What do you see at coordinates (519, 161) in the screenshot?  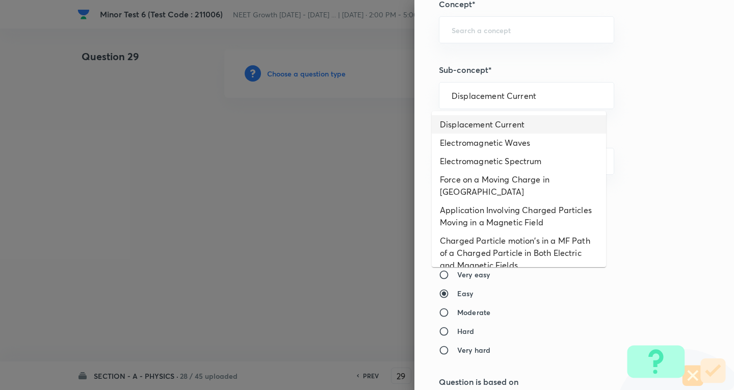 I see `li: Electromagnetic Spectrum` at bounding box center [519, 161].